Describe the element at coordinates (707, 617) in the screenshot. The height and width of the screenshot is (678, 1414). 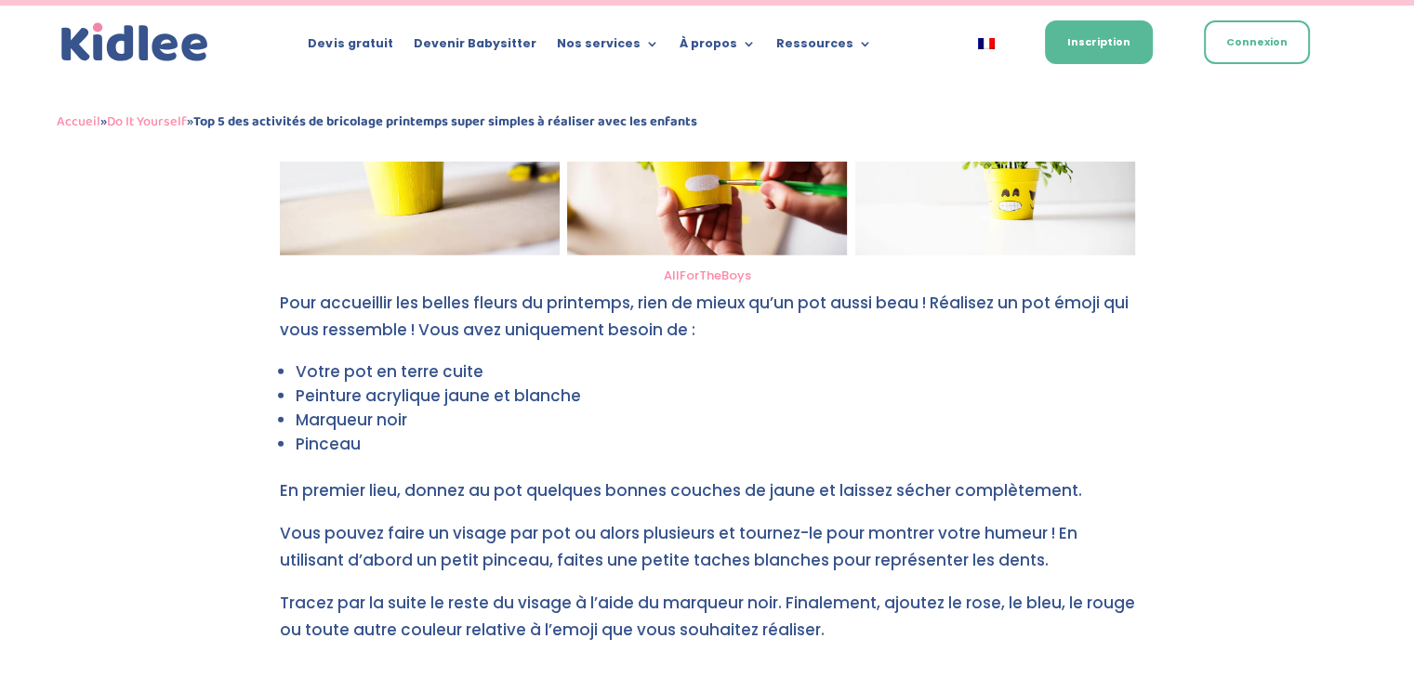
I see `p: Tracez par la suite le reste du visage à l’aide du marqueur noir. Finalement, ajoutez le rose, le...` at that location.